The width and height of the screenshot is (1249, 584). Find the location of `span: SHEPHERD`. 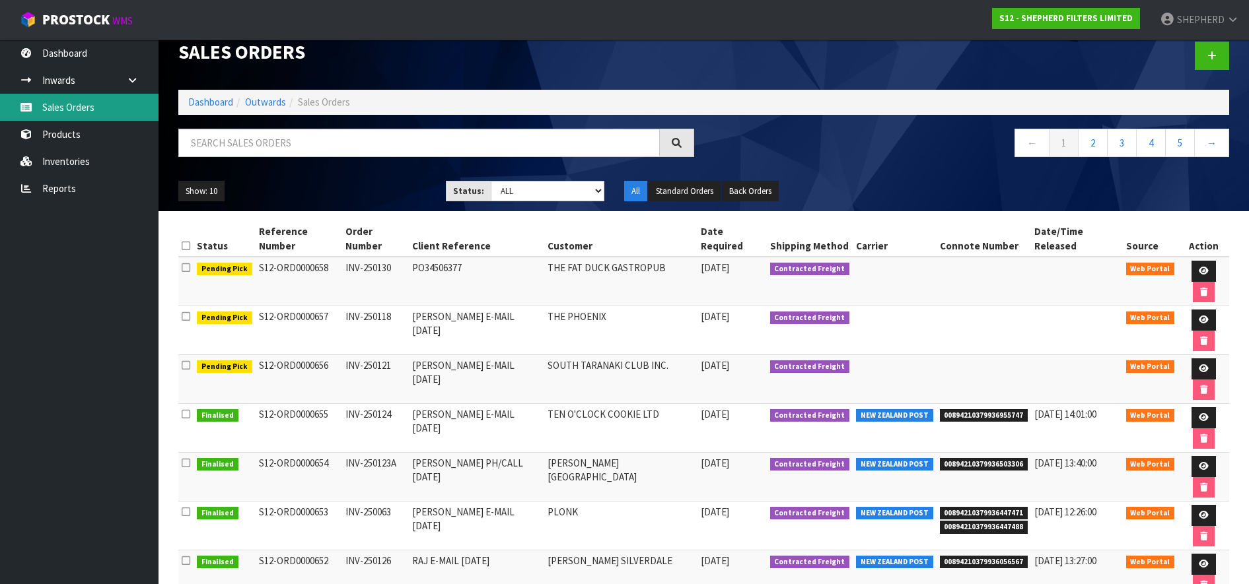

span: SHEPHERD is located at coordinates (1201, 19).